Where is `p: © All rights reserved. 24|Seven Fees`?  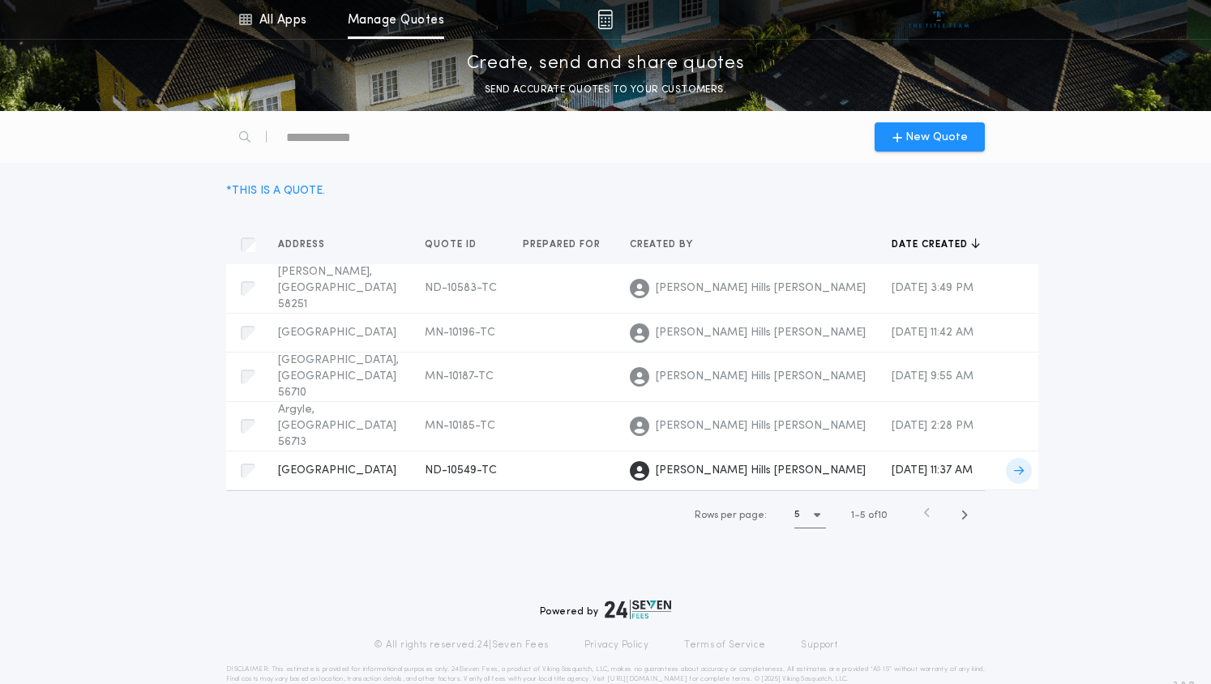 p: © All rights reserved. 24|Seven Fees is located at coordinates (461, 645).